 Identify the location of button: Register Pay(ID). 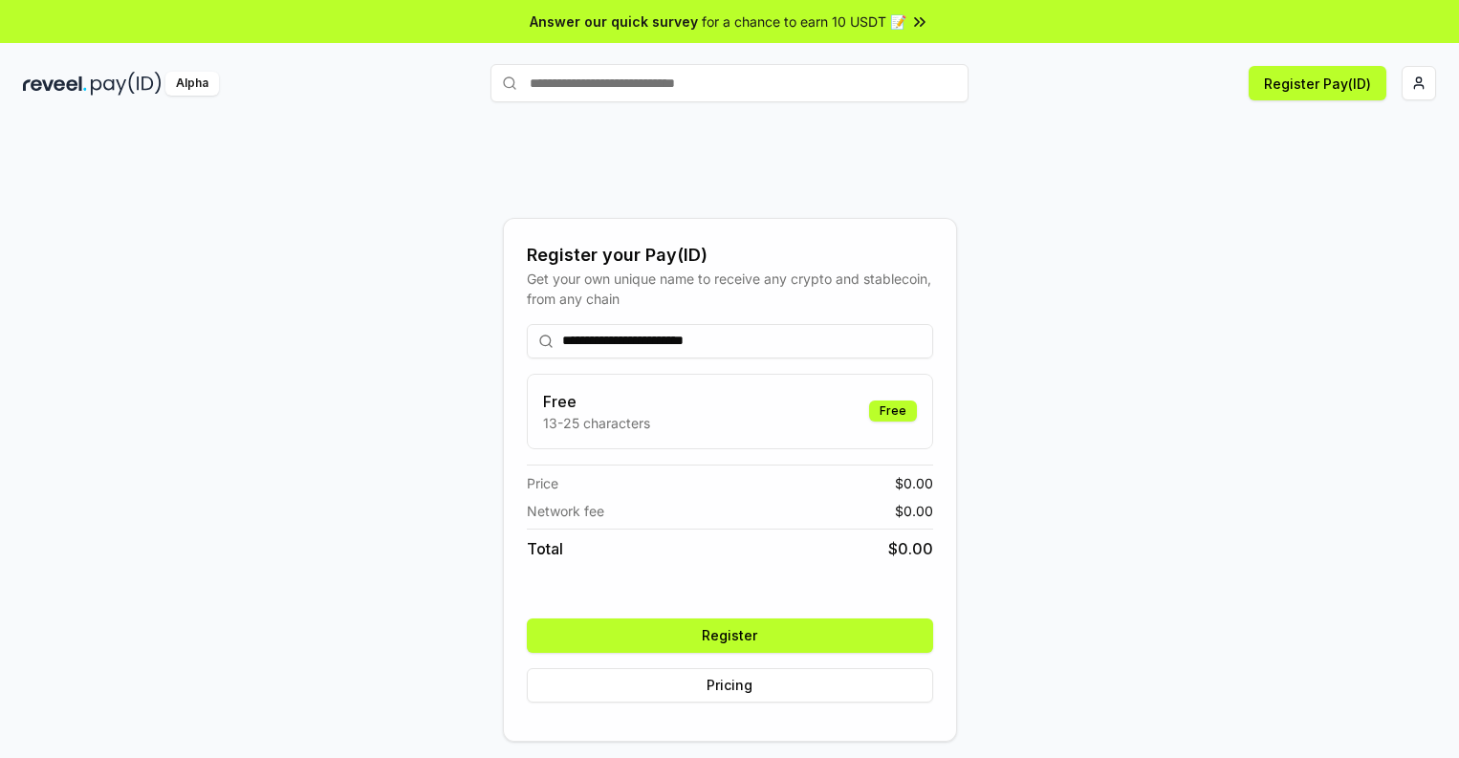
(1317, 83).